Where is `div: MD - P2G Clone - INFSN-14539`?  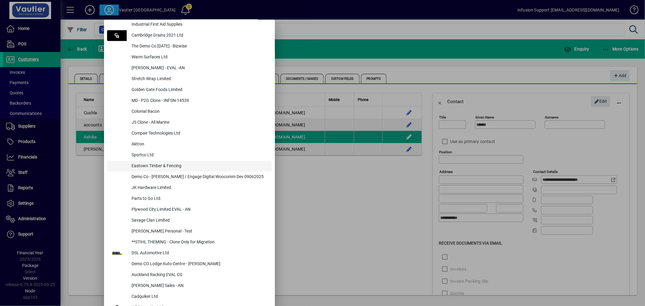
div: MD - P2G Clone - INFSN-14539 is located at coordinates (199, 101).